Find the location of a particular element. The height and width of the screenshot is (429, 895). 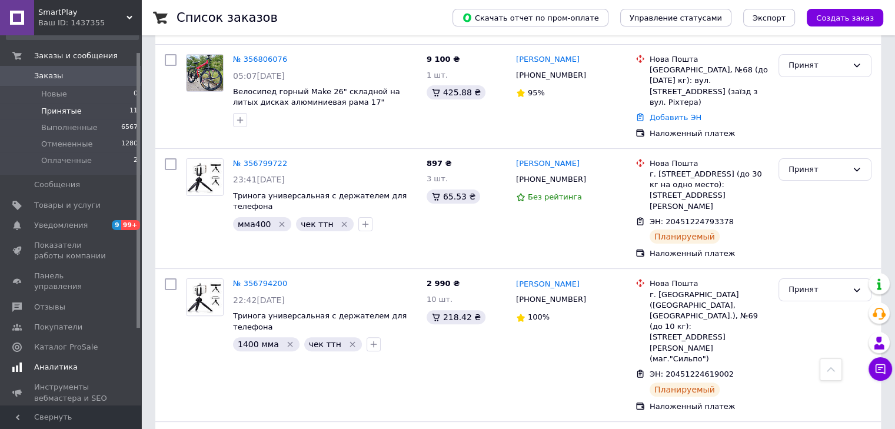

span: Аналитика is located at coordinates (56, 367).